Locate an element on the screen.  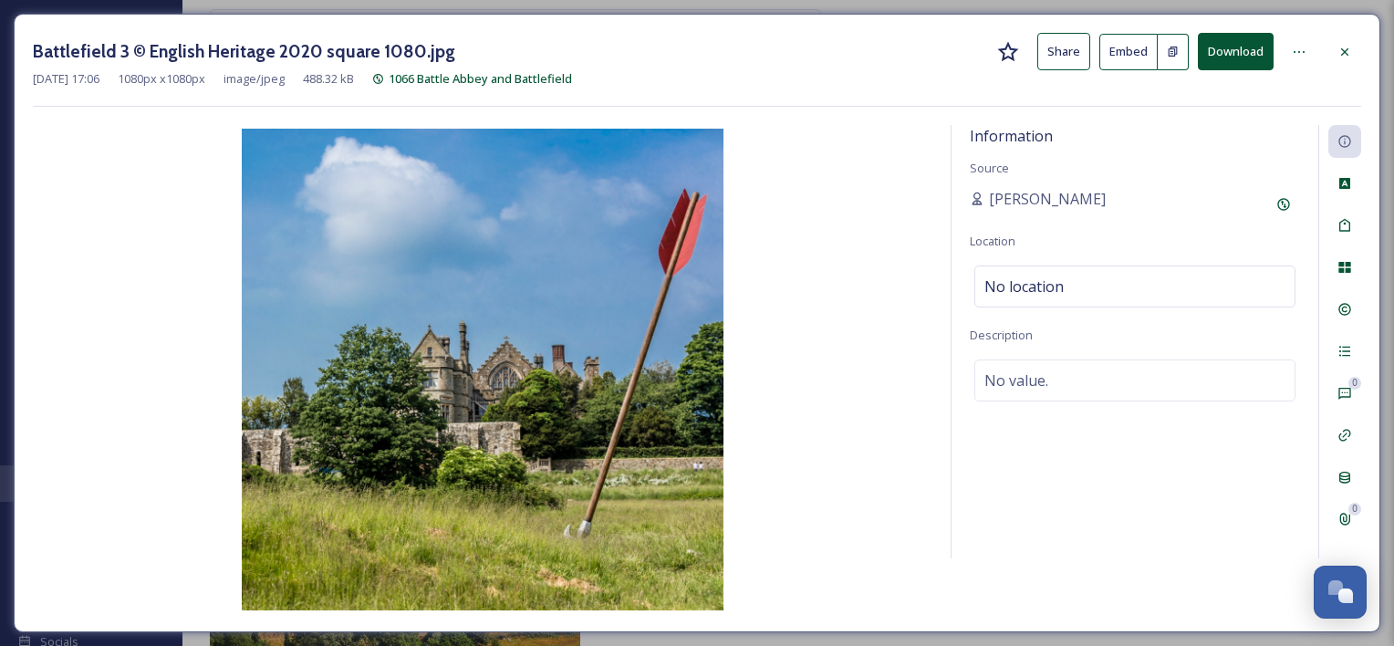
span: Location is located at coordinates (993, 241).